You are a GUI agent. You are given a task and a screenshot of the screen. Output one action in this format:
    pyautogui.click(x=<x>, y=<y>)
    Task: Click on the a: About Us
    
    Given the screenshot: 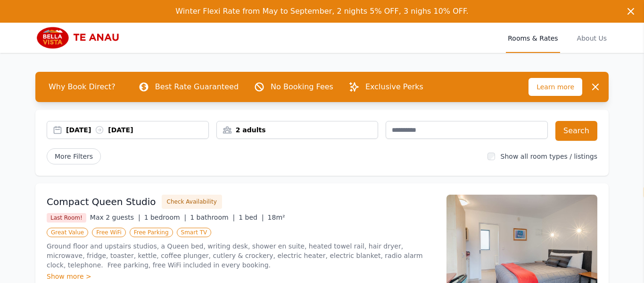 What is the action you would take?
    pyautogui.click(x=592, y=38)
    